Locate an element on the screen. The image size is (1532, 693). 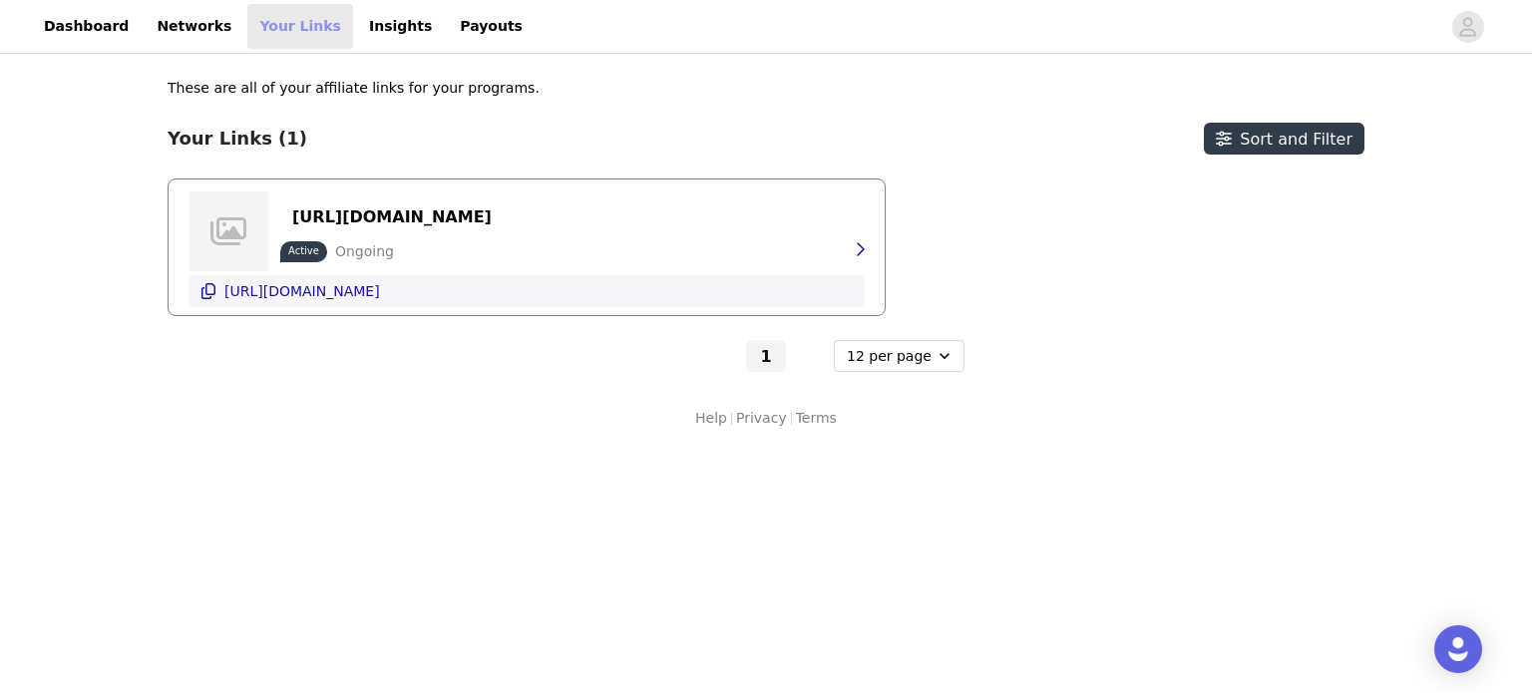
button: Go to previous page is located at coordinates (722, 356).